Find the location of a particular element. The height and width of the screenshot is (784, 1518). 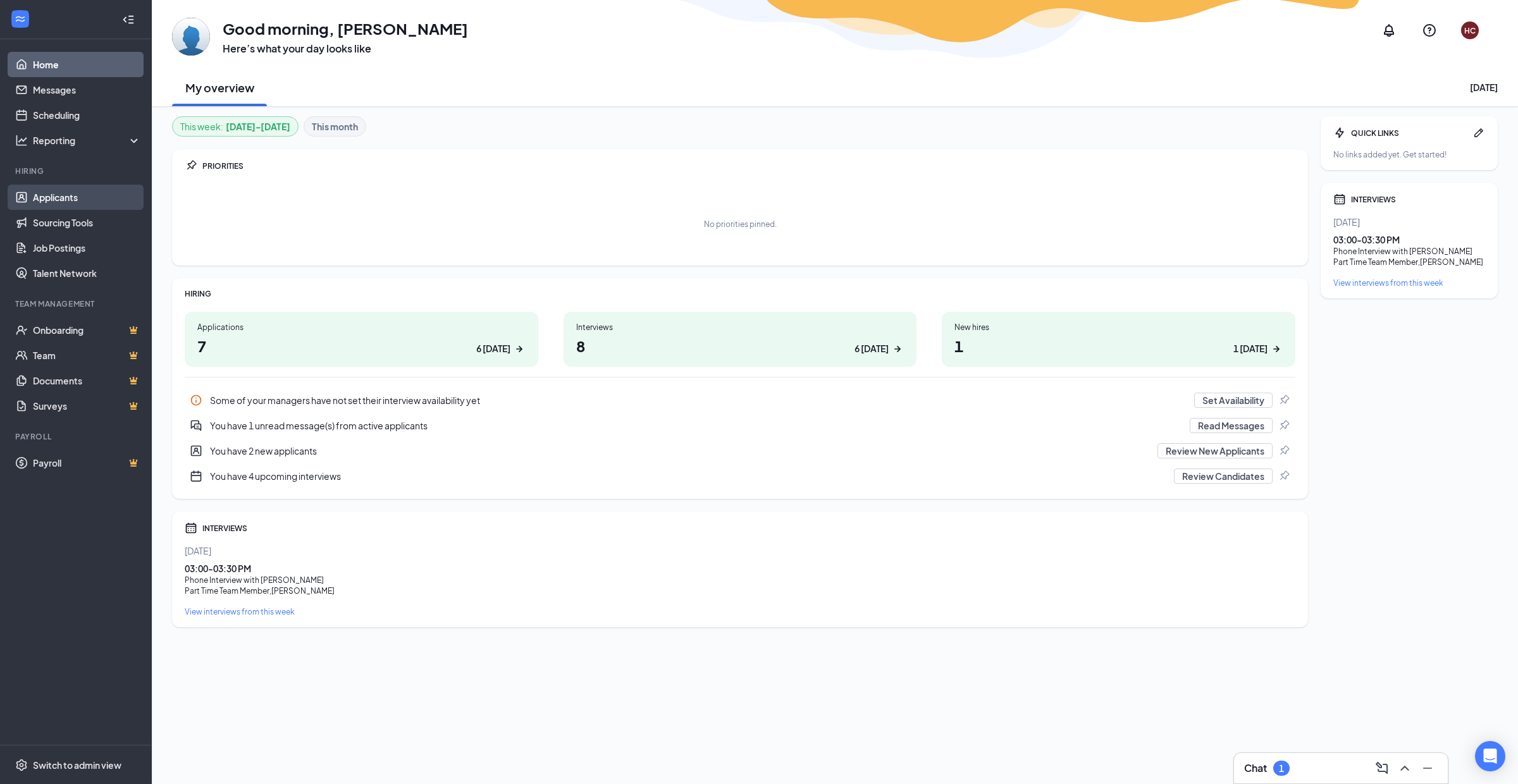

h3: Here’s what your day looks like is located at coordinates (345, 49).